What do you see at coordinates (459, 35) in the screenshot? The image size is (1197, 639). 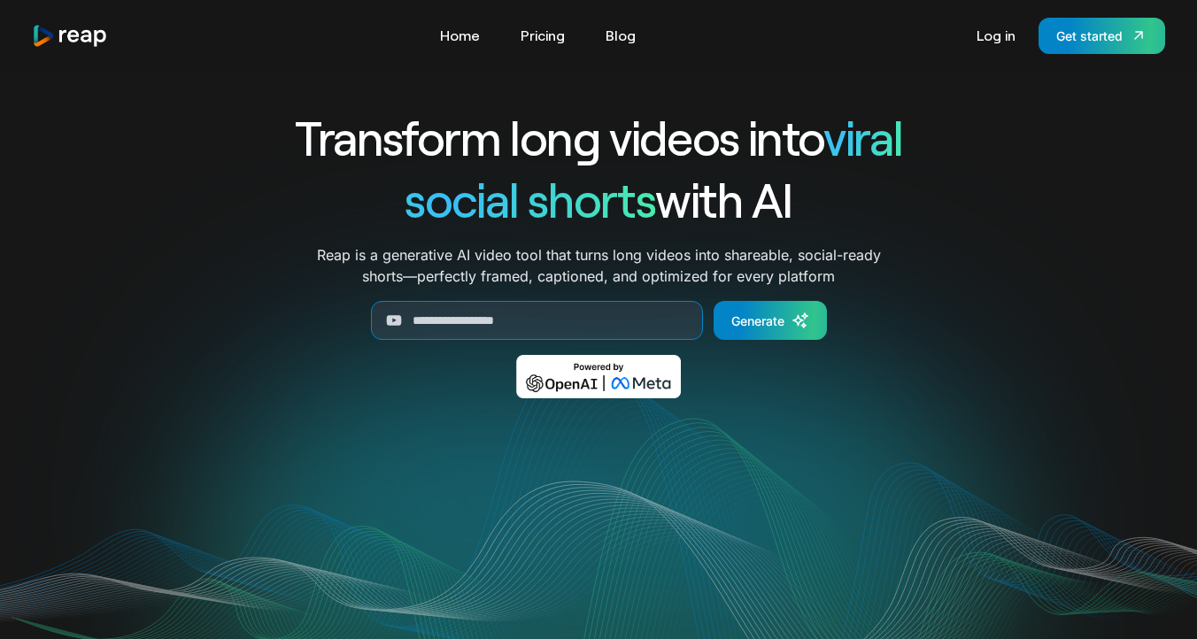 I see `a: Home` at bounding box center [459, 35].